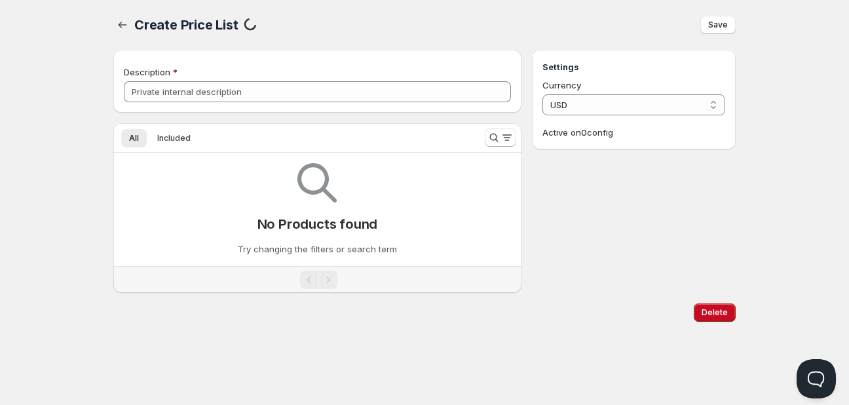  Describe the element at coordinates (147, 72) in the screenshot. I see `span: Description` at that location.